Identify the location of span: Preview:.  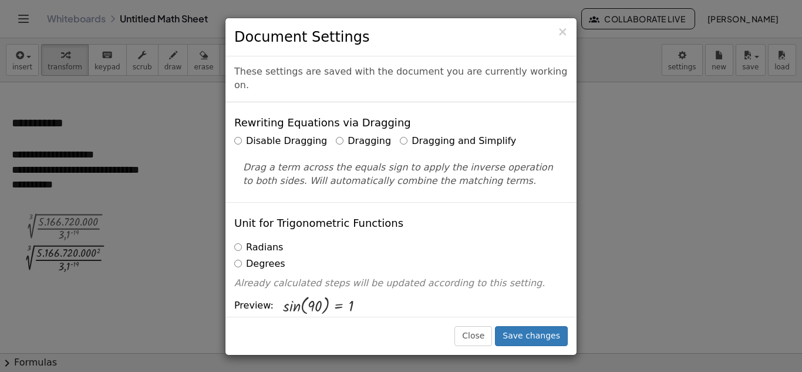
(254, 305).